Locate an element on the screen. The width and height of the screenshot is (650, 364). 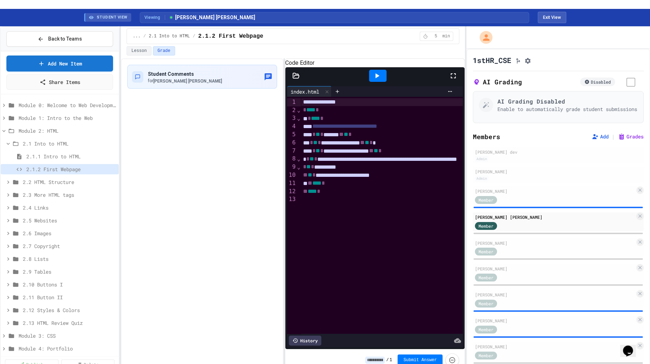
div: 9 is located at coordinates (291, 167).